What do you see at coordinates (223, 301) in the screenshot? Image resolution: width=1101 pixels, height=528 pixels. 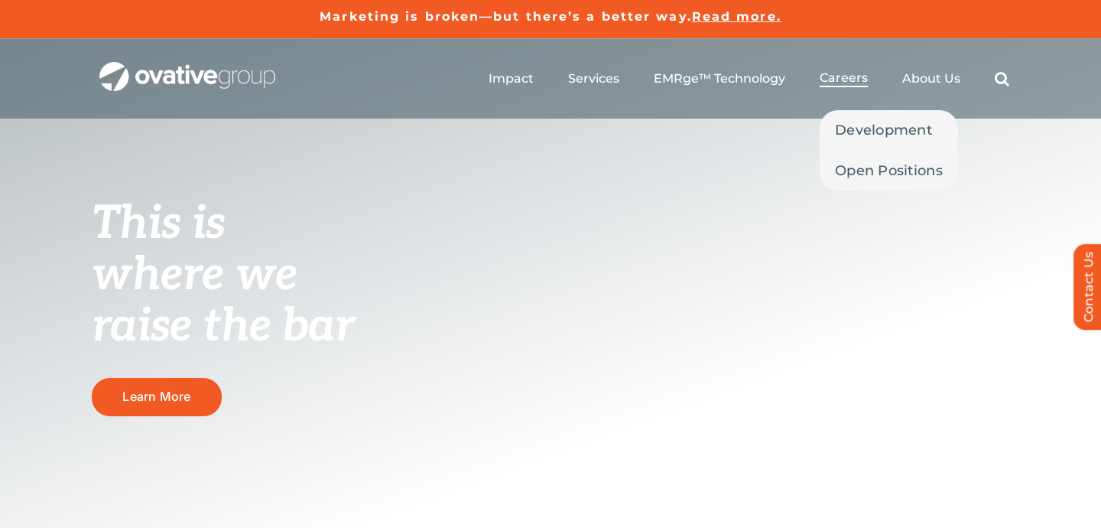 I see `span: where we raise the bar` at bounding box center [223, 301].